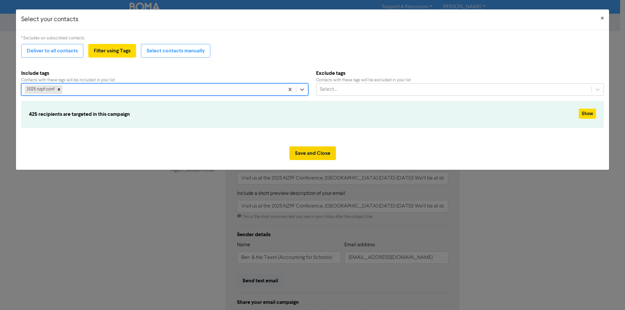  What do you see at coordinates (175, 51) in the screenshot?
I see `button: Select contacts manually` at bounding box center [175, 51].